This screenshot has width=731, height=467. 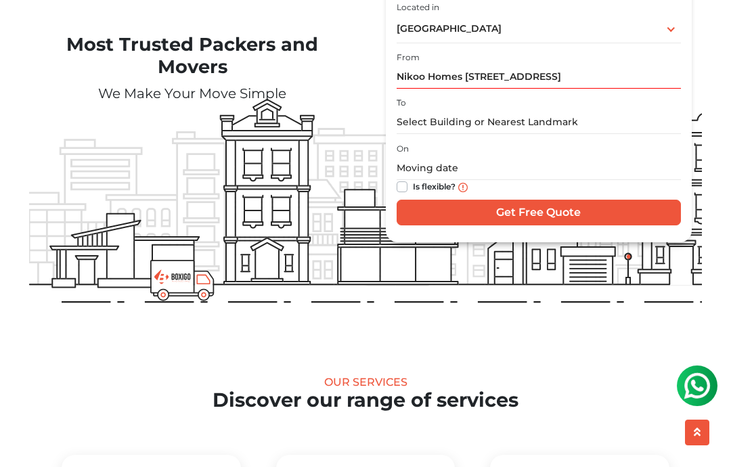 I want to click on input: Get Free Quote, so click(x=539, y=213).